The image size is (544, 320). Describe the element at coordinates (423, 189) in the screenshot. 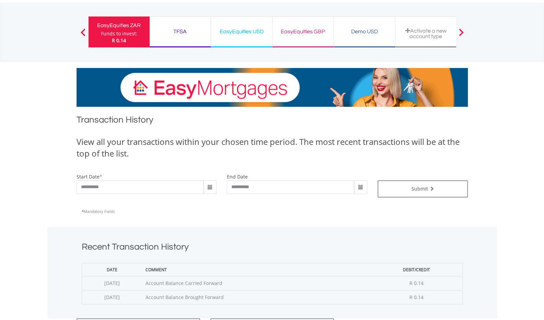

I see `button: Submit` at that location.